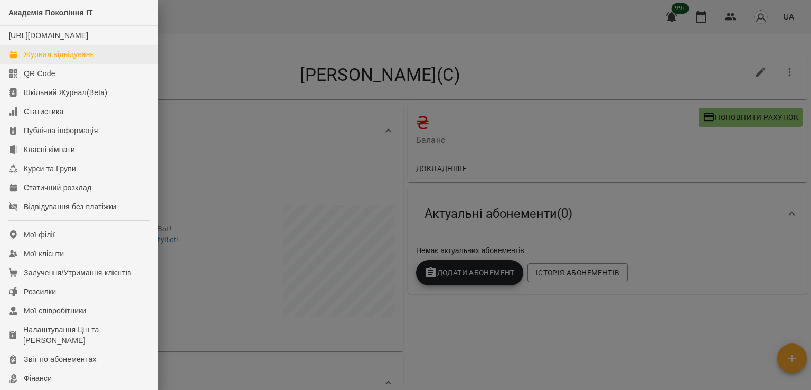  What do you see at coordinates (65, 92) in the screenshot?
I see `div: Шкільний Журнал(Beta)` at bounding box center [65, 92].